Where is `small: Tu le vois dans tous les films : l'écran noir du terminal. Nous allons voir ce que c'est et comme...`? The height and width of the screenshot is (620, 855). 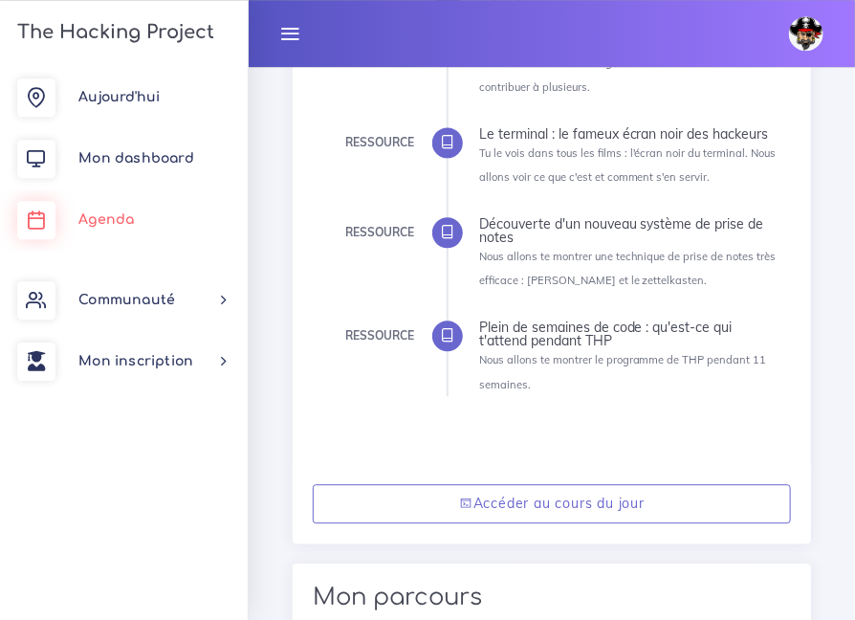 small: Tu le vois dans tous les films : l'écran noir du terminal. Nous allons voir ce que c'est et comme... is located at coordinates (628, 165).